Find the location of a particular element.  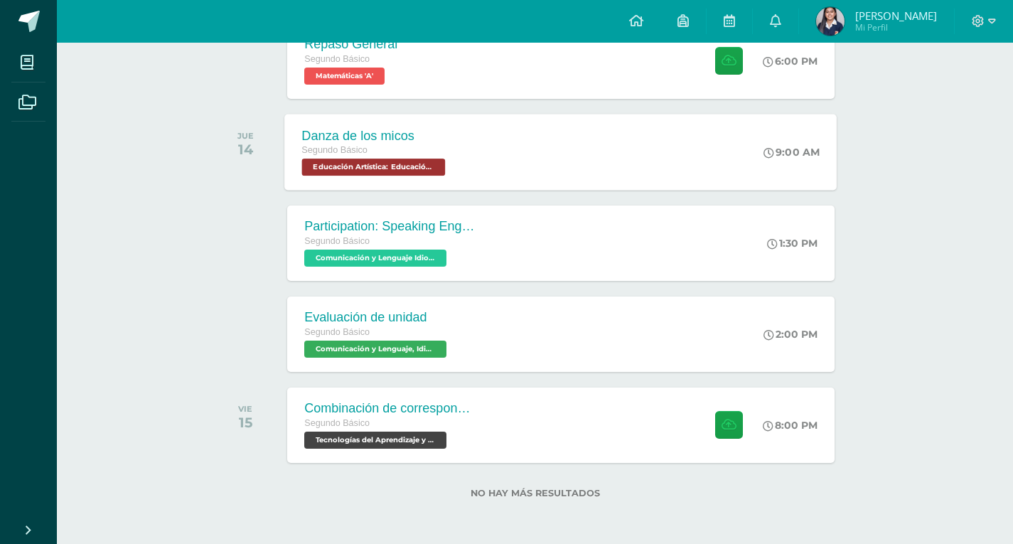

div: Repaso General is located at coordinates (350, 44).